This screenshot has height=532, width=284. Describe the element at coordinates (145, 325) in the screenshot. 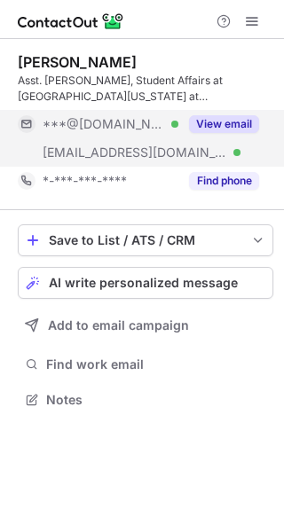

I see `button: Add to email campaign` at that location.